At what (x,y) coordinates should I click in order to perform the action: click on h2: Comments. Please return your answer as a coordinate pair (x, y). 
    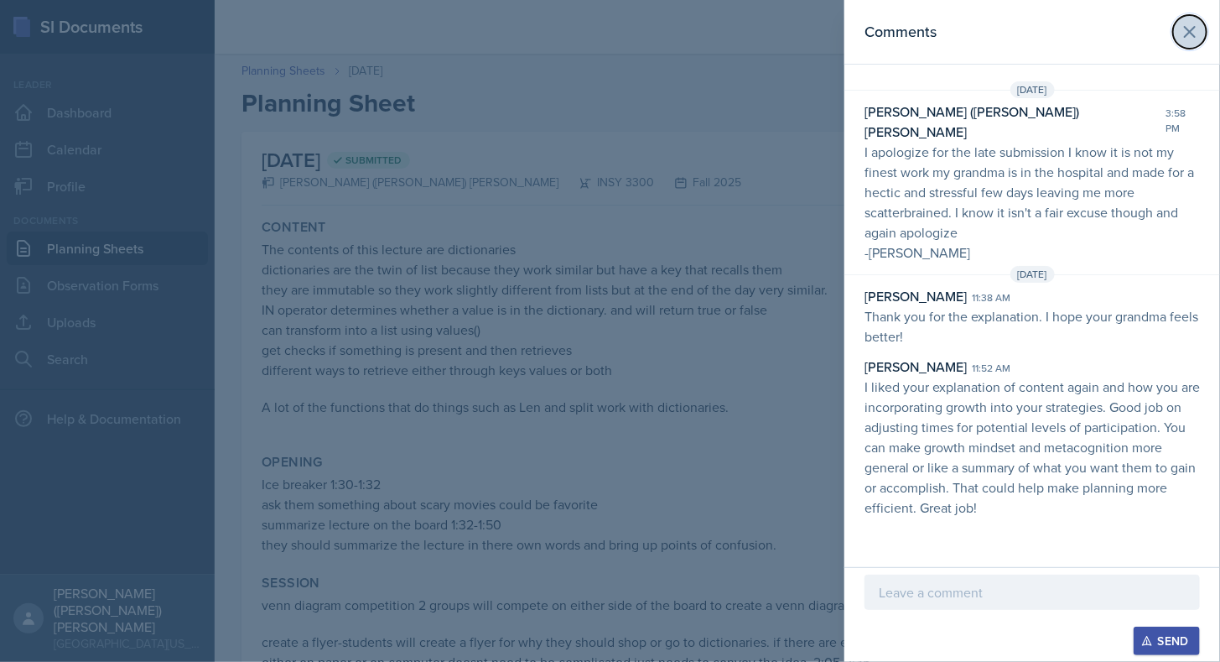
    Looking at the image, I should click on (900, 32).